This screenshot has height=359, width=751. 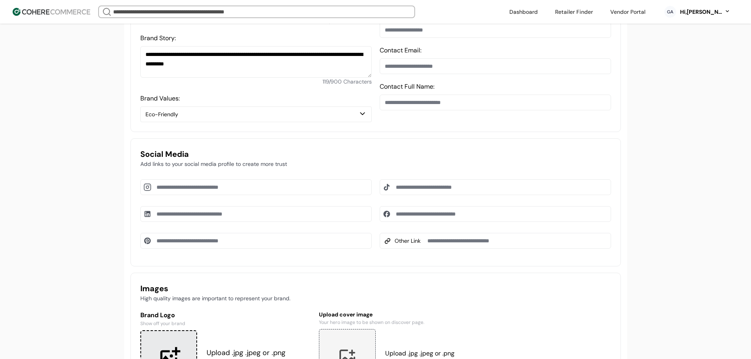 I want to click on span: Other Link, so click(x=408, y=241).